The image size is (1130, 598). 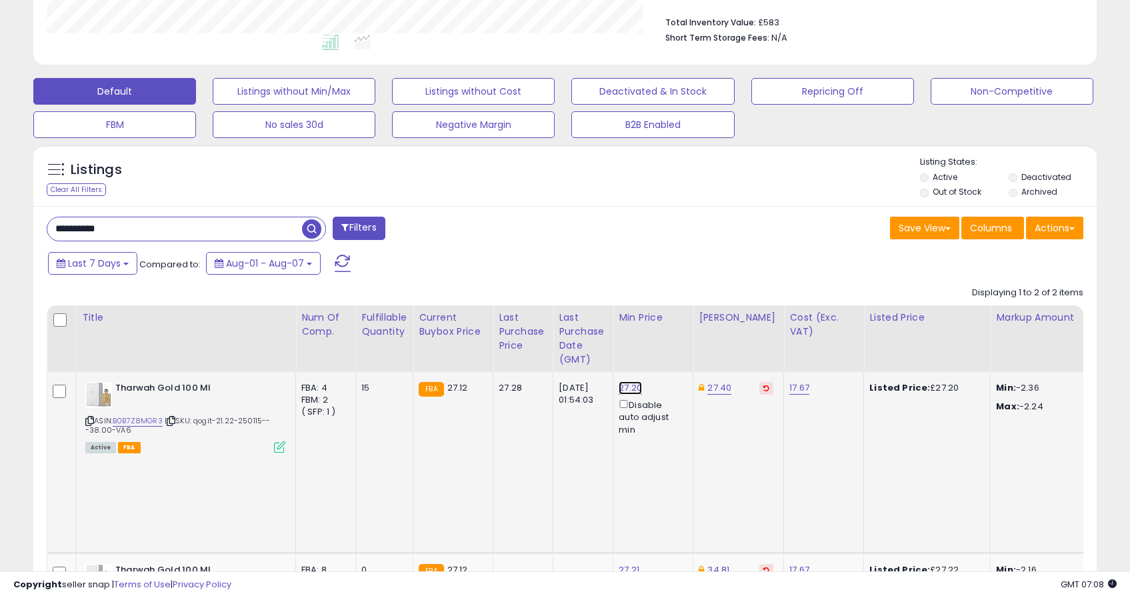 What do you see at coordinates (96, 170) in the screenshot?
I see `h5: Listings` at bounding box center [96, 170].